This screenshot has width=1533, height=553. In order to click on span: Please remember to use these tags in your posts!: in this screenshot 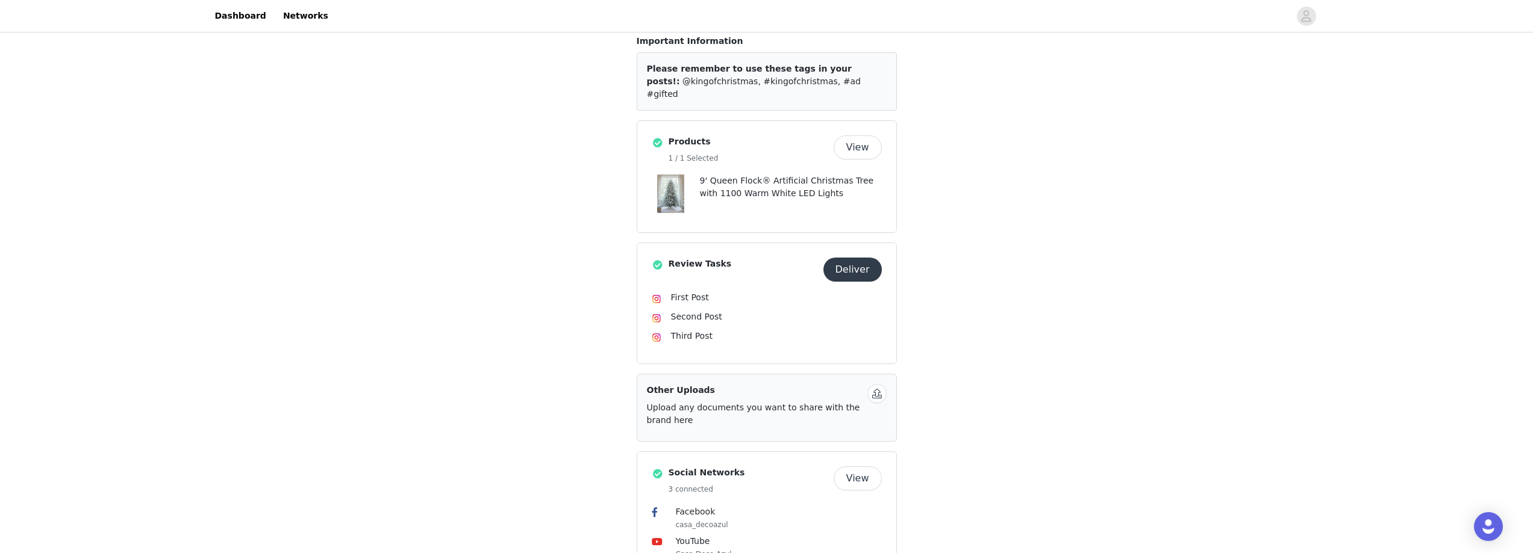, I will do `click(749, 75)`.